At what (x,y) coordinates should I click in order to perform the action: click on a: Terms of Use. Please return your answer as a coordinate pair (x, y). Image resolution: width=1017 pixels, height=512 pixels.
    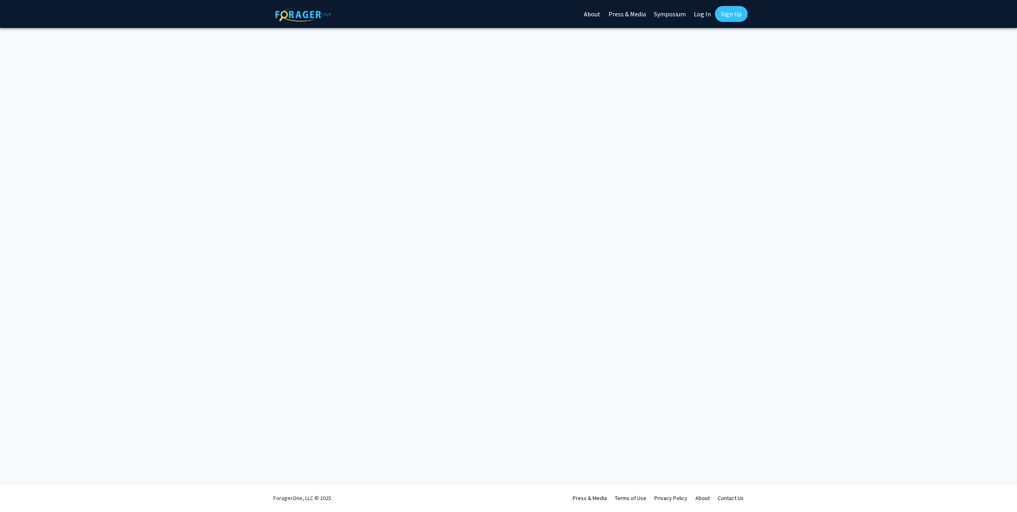
    Looking at the image, I should click on (630, 498).